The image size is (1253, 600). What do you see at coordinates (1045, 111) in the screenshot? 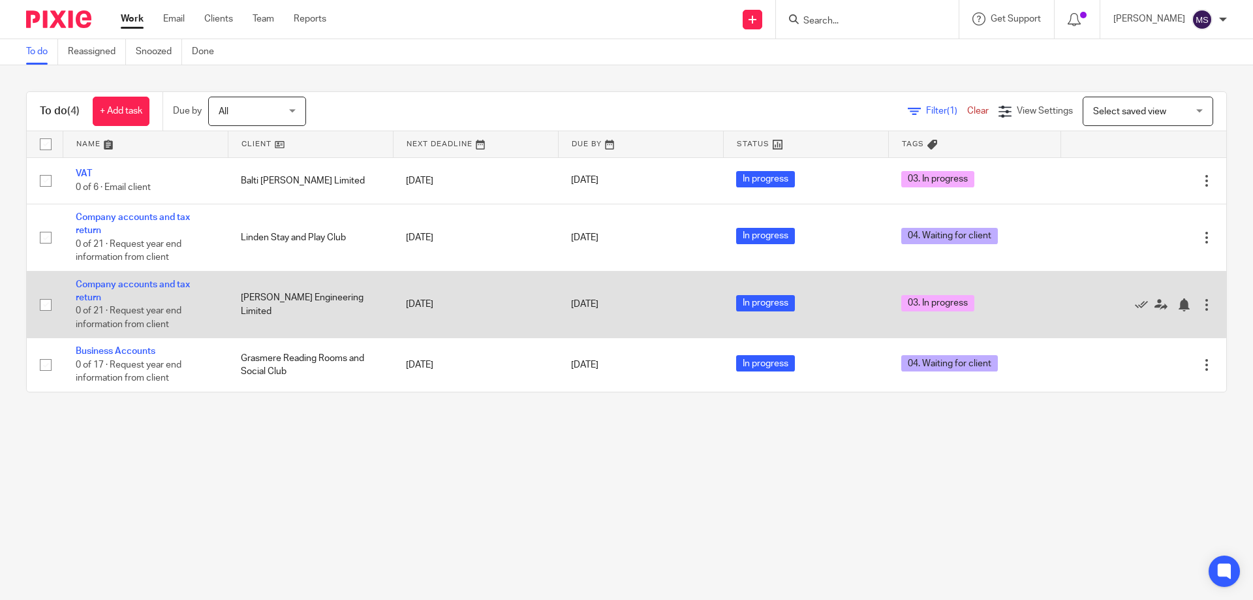
I see `span: View Settings` at bounding box center [1045, 111].